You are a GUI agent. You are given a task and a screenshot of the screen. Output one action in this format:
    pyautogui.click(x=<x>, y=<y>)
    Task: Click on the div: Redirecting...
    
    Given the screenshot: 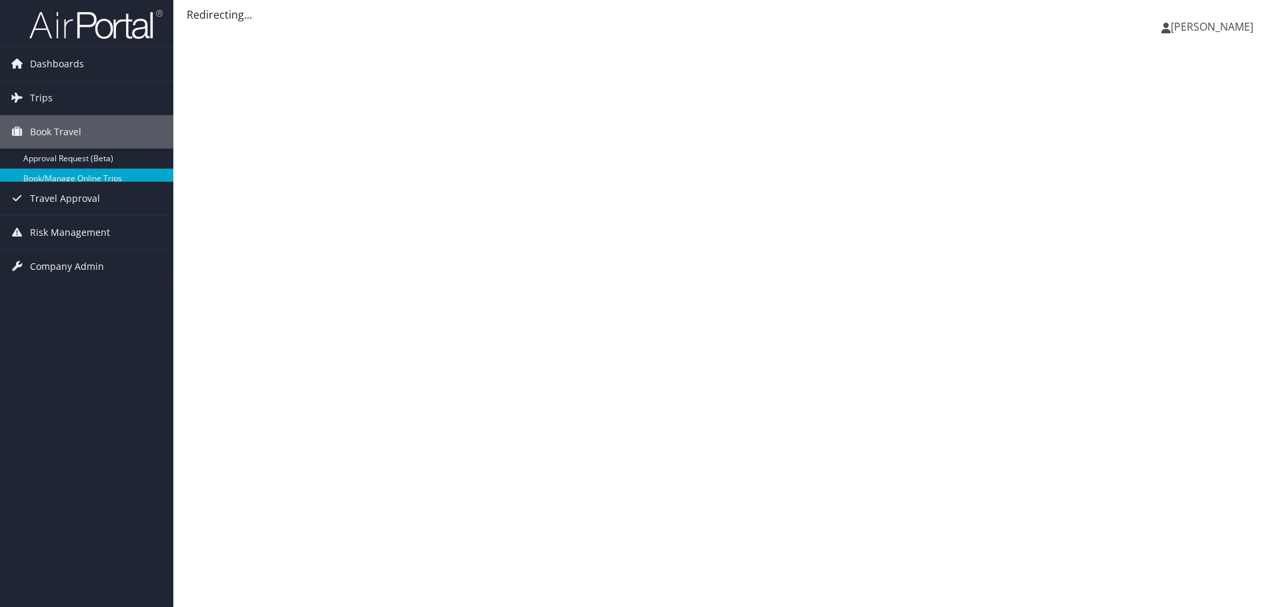 What is the action you would take?
    pyautogui.click(x=727, y=15)
    